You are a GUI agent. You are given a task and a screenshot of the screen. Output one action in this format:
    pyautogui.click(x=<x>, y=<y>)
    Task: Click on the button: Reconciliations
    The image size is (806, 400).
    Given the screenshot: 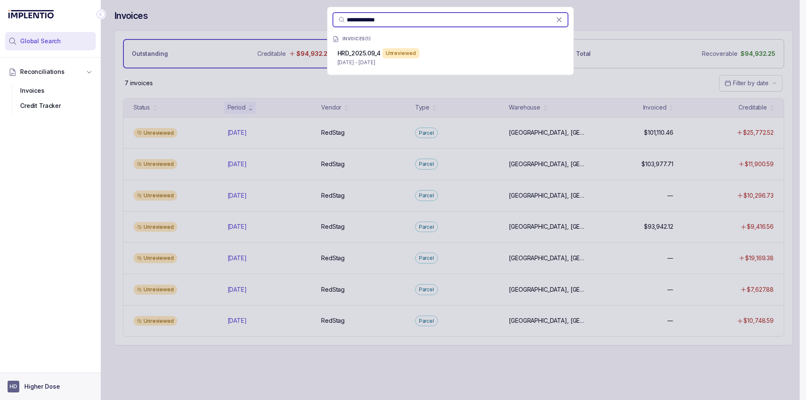 What is the action you would take?
    pyautogui.click(x=50, y=72)
    